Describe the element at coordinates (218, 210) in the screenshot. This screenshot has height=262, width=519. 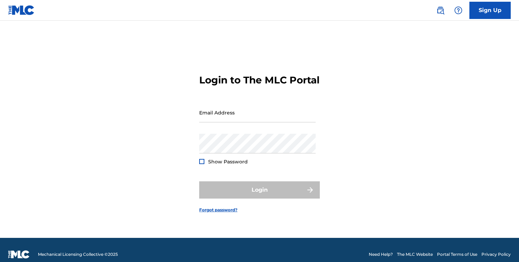
I see `a: Forgot password?` at that location.